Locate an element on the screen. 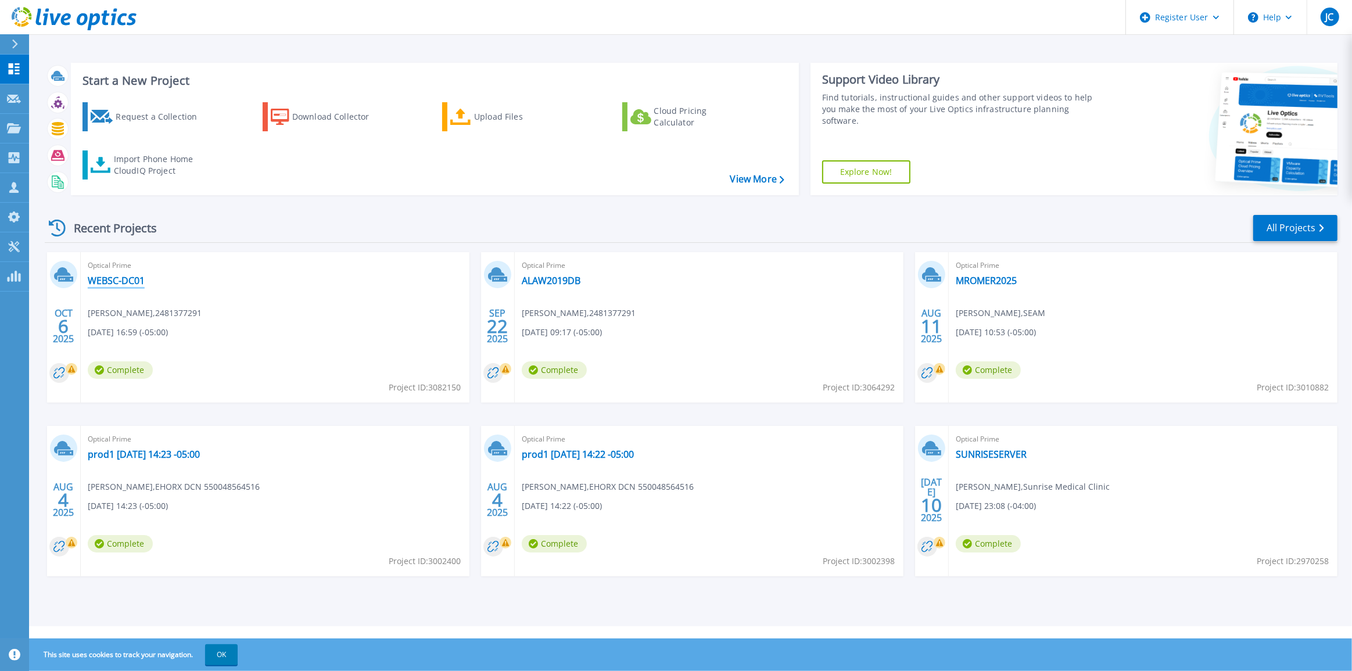 The height and width of the screenshot is (671, 1352). button: OK is located at coordinates (221, 655).